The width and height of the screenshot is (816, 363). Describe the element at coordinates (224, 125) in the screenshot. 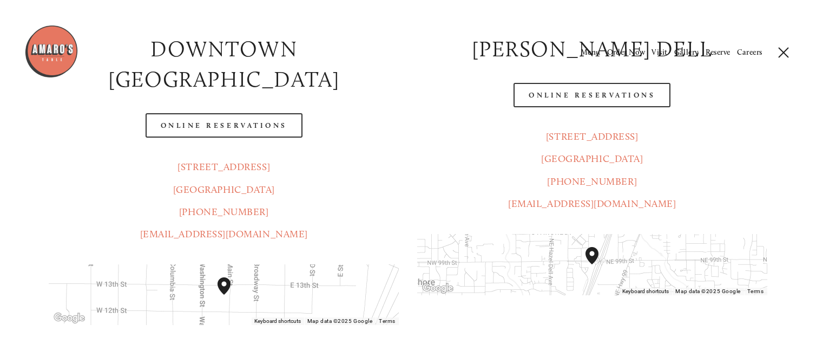

I see `a: Online Reservations` at that location.